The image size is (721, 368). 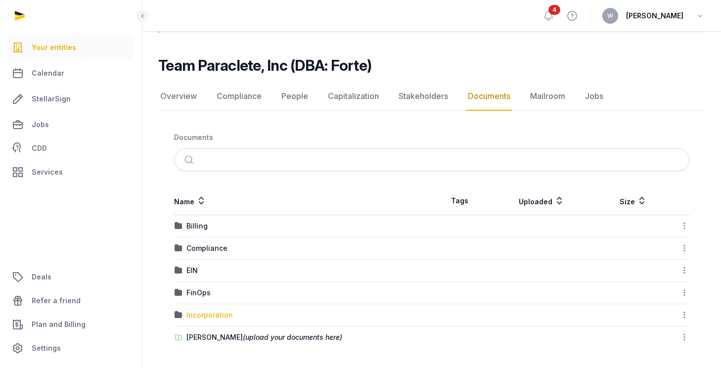 I want to click on div: Compliance, so click(x=207, y=248).